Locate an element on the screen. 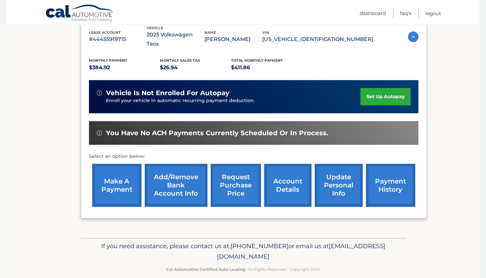 The image size is (486, 278). p: - All Rights Reserved - Copyright 2025 is located at coordinates (243, 269).